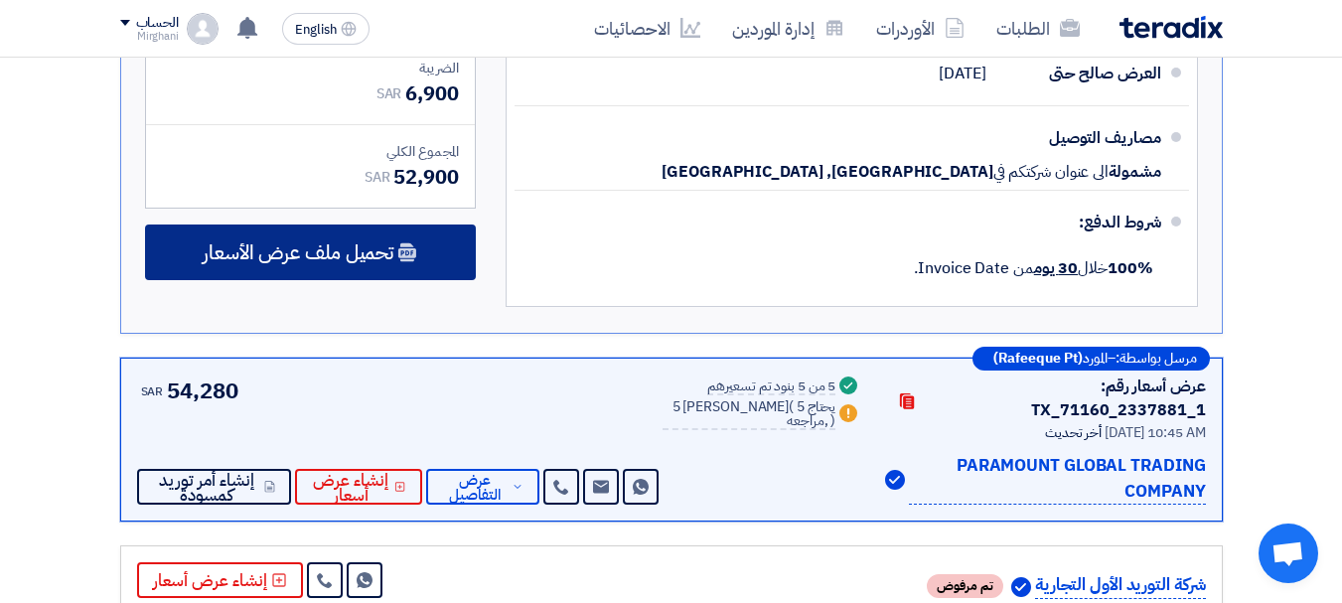 Image resolution: width=1342 pixels, height=603 pixels. Describe the element at coordinates (1156, 359) in the screenshot. I see `span: مرسل بواسطة:` at that location.